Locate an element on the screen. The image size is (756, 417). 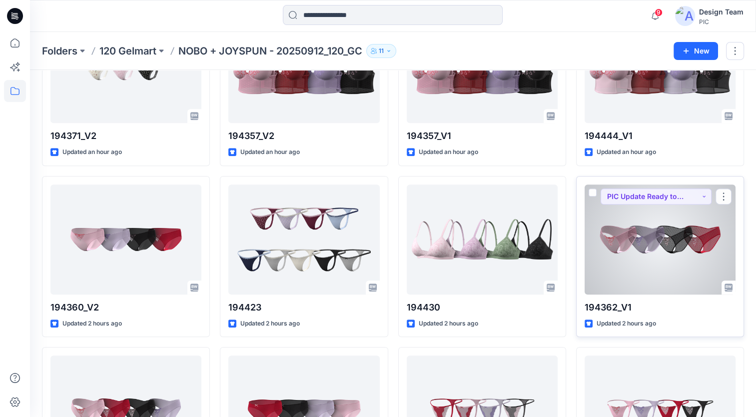
p: 194444_V1 is located at coordinates (660, 136).